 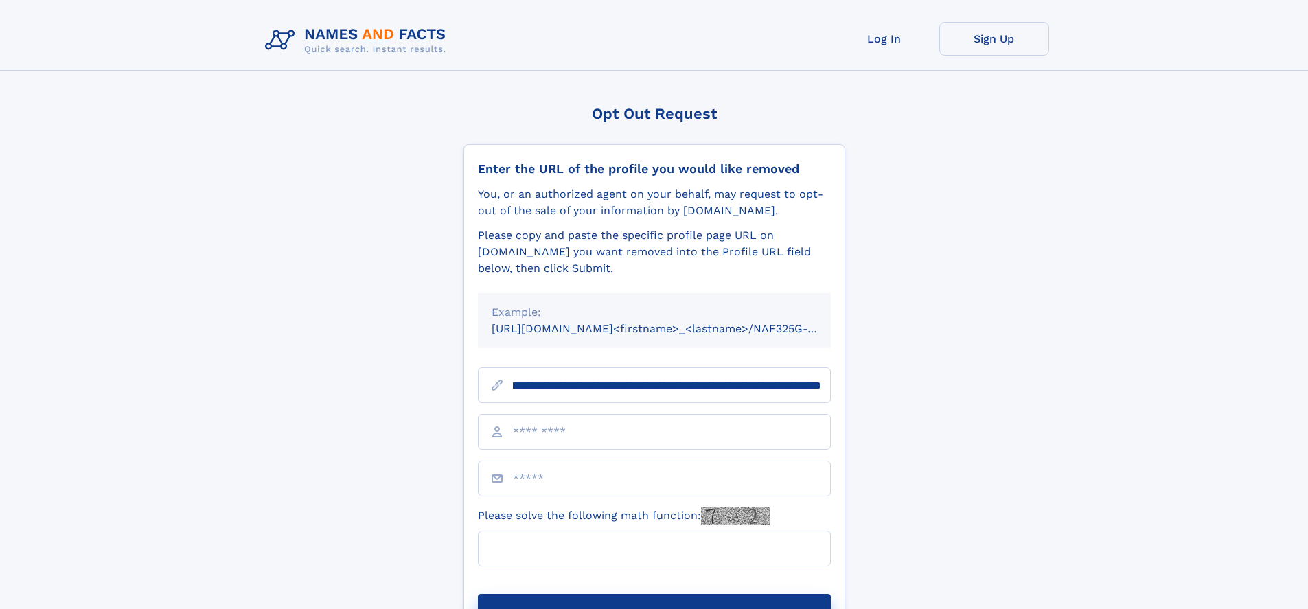 I want to click on div: Opt Out Request, so click(x=655, y=113).